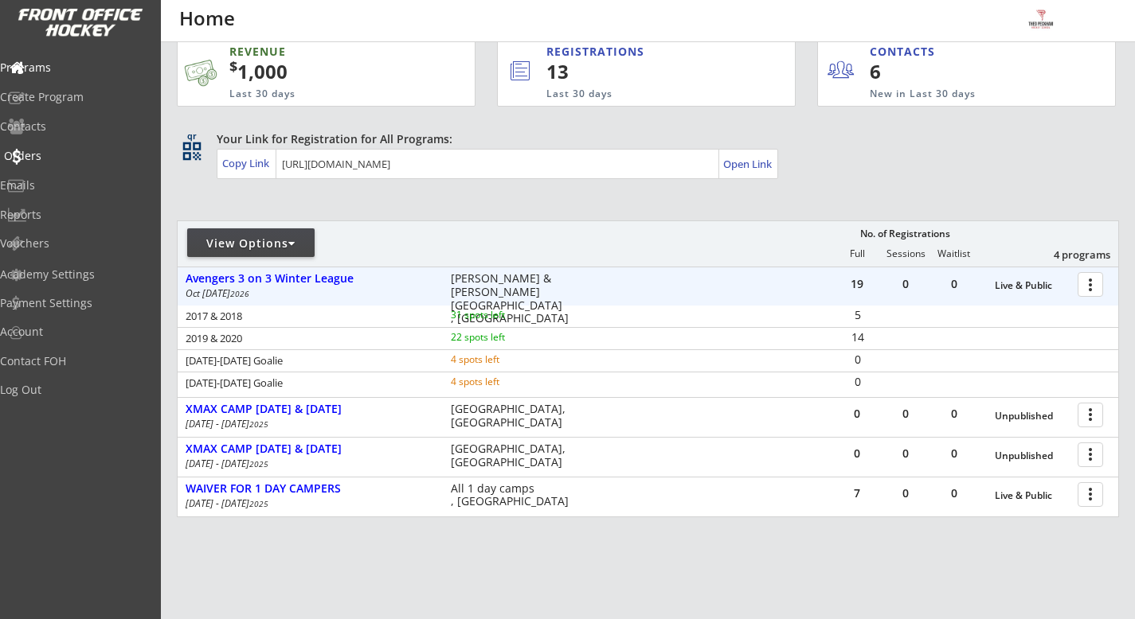  I want to click on div: 7, so click(857, 494).